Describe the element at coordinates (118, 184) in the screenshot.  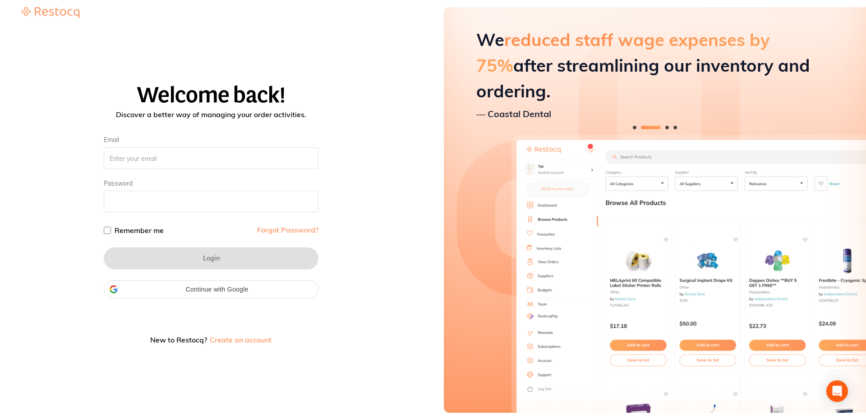
I see `label: Password` at that location.